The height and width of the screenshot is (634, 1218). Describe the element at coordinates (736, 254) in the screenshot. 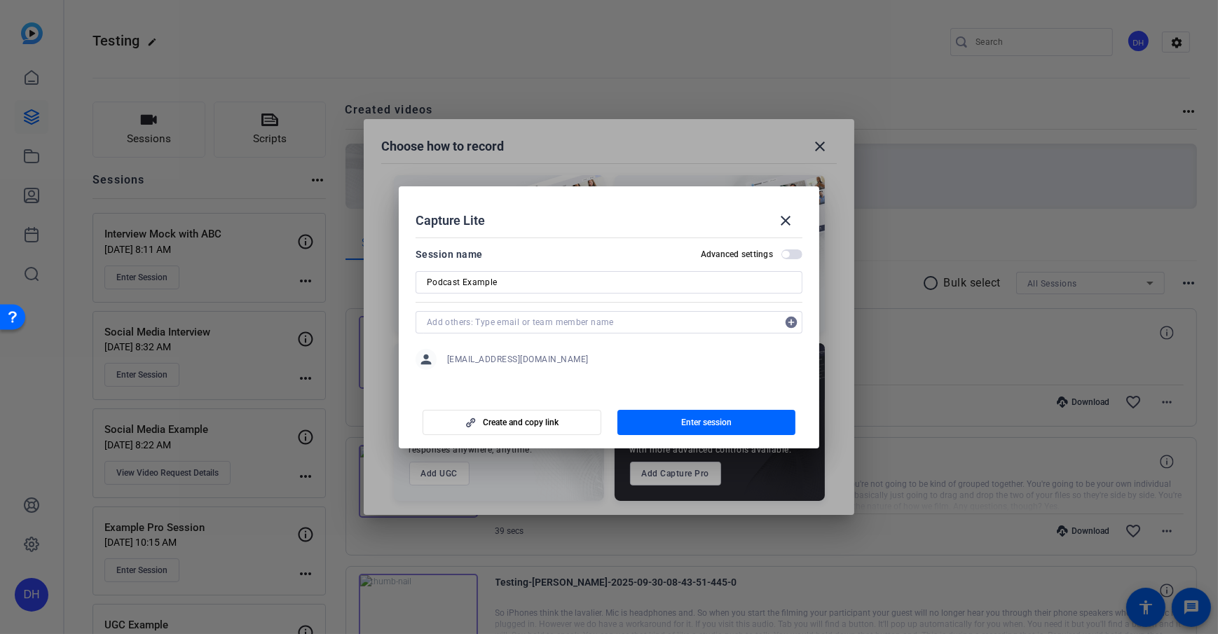

I see `h2: Advanced settings` at that location.